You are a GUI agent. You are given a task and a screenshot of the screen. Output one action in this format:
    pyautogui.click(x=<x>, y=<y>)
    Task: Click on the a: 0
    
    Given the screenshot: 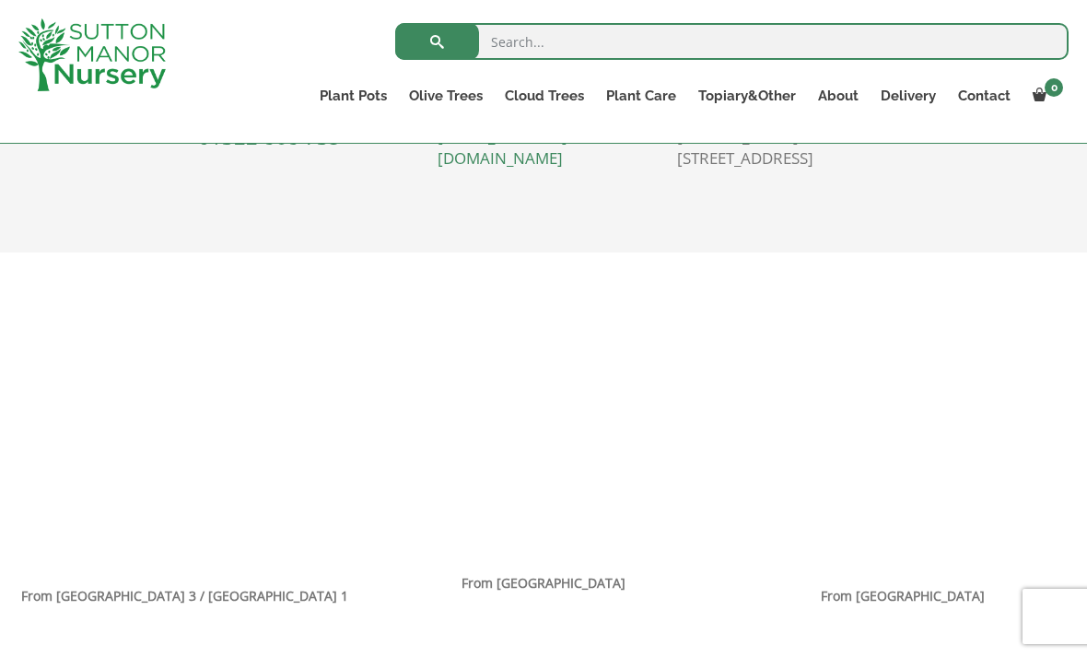 What is the action you would take?
    pyautogui.click(x=1045, y=96)
    